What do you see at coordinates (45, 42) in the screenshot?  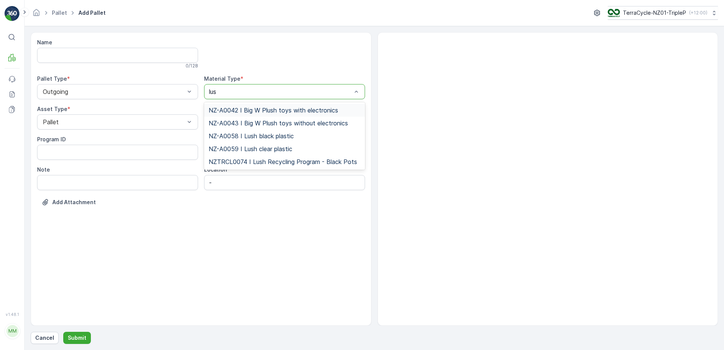 I see `label: Name` at bounding box center [45, 42].